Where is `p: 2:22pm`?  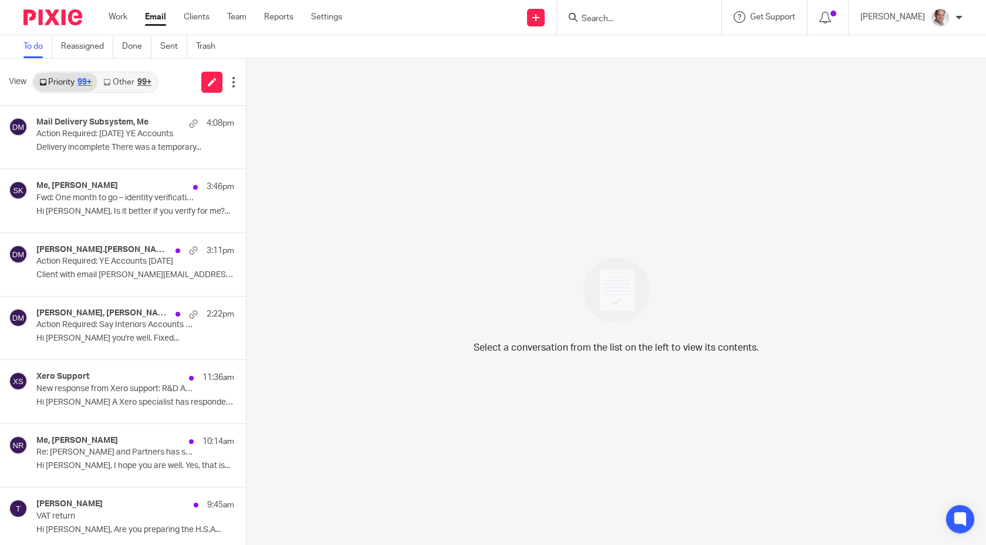 p: 2:22pm is located at coordinates (220, 314).